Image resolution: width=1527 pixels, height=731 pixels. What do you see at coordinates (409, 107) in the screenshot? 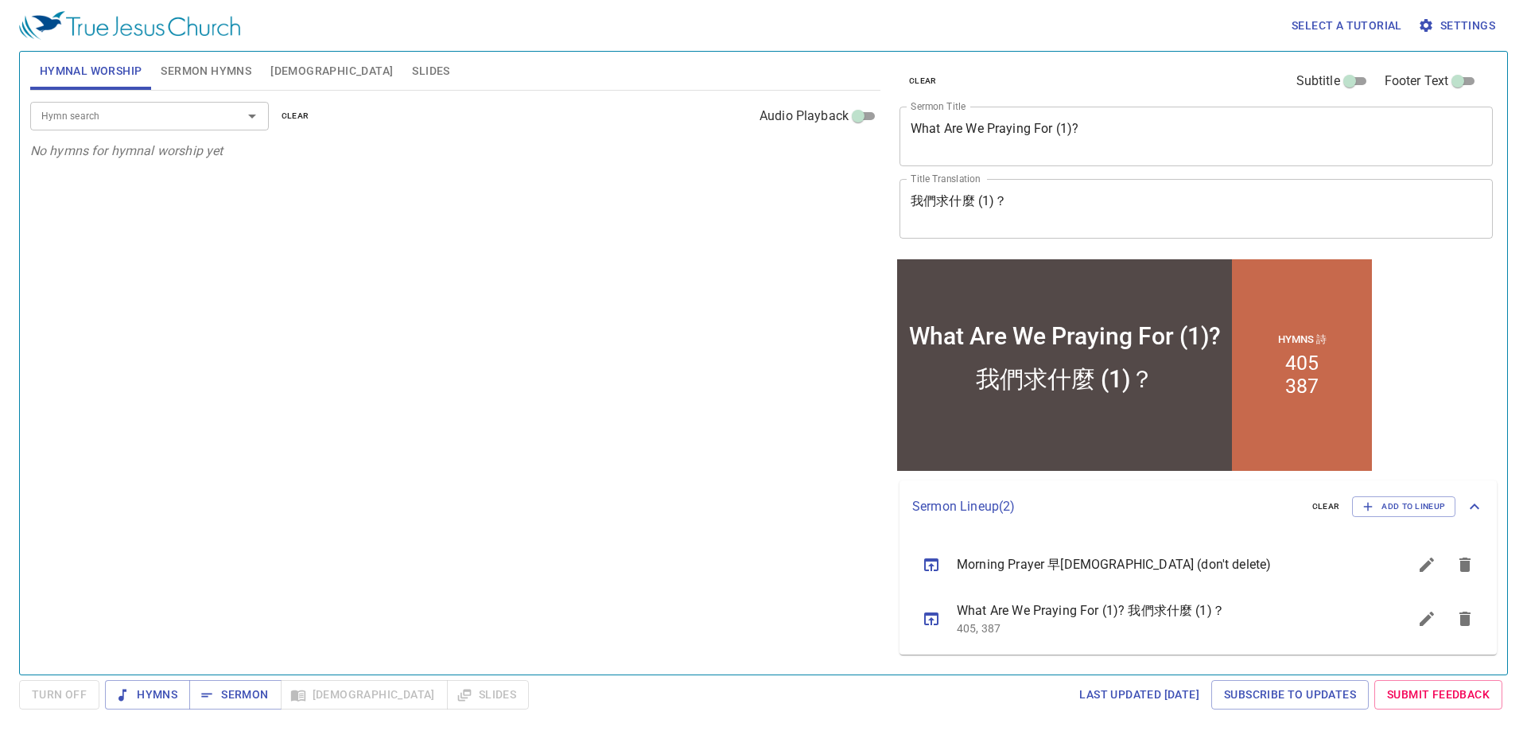
I see `li: 405` at bounding box center [409, 107].